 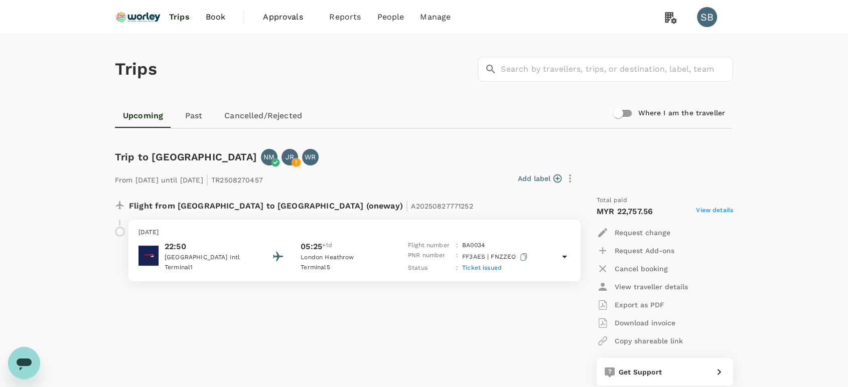 I want to click on p: Flight number, so click(x=430, y=246).